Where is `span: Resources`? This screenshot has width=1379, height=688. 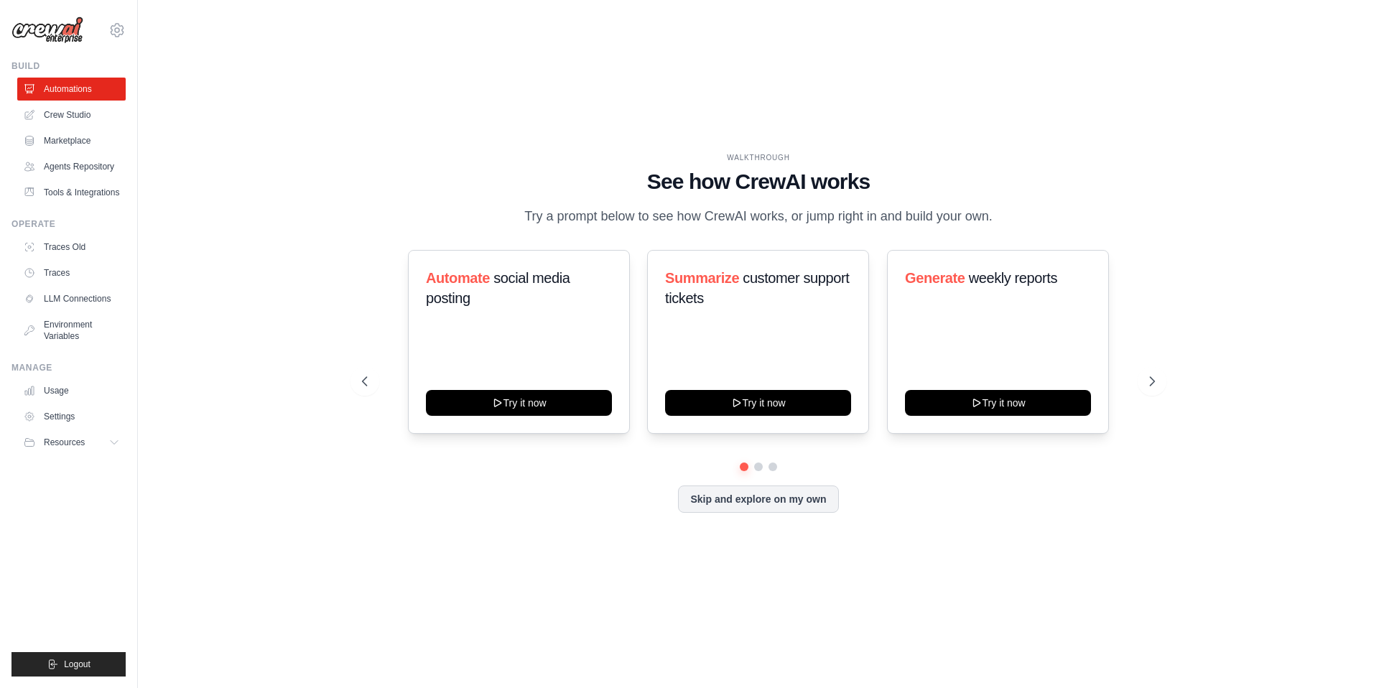 span: Resources is located at coordinates (64, 443).